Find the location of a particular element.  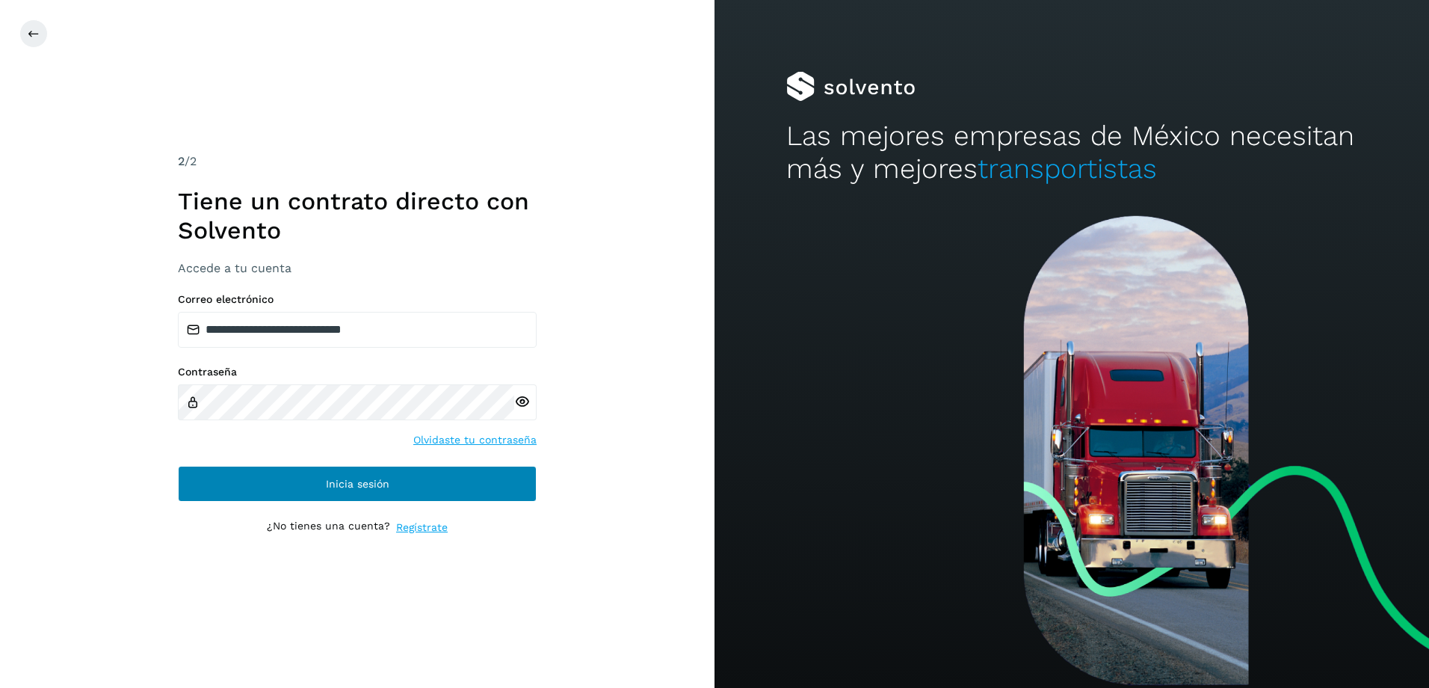

span: 2 is located at coordinates (181, 161).